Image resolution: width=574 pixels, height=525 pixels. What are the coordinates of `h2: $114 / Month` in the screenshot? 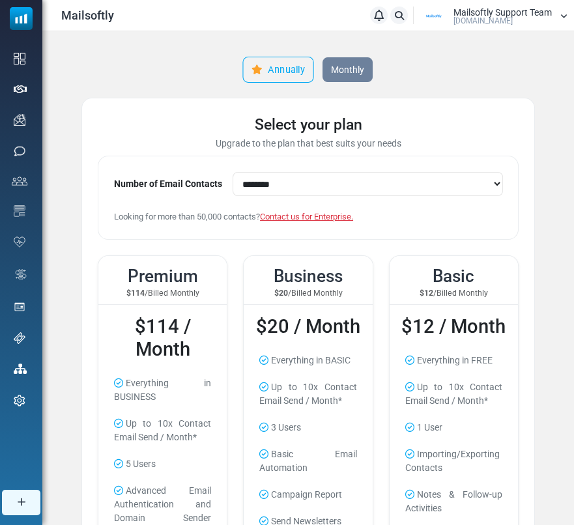 It's located at (162, 338).